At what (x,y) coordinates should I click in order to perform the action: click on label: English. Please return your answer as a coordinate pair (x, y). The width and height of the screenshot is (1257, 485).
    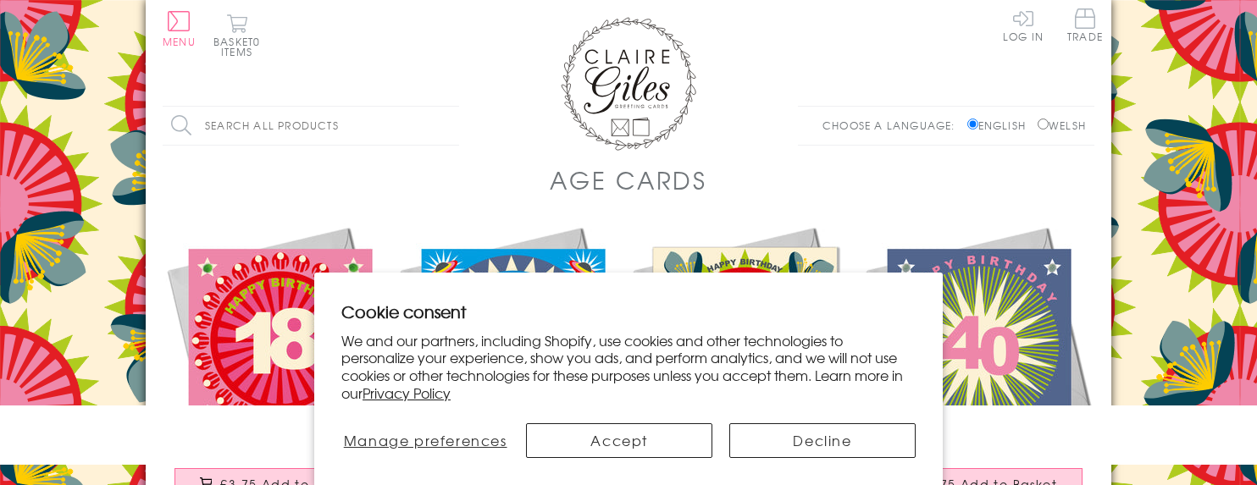
    Looking at the image, I should click on (1000, 125).